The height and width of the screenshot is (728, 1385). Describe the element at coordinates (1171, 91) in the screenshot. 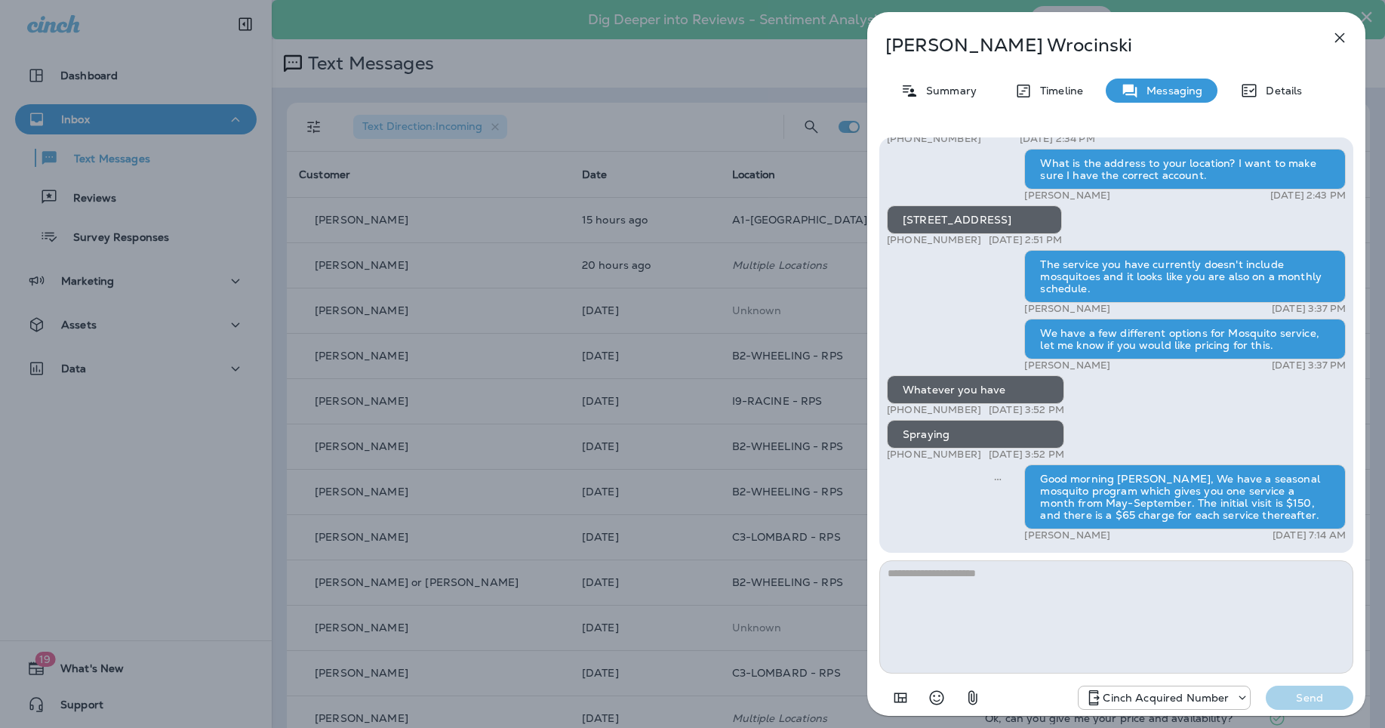

I see `p: Messaging` at that location.